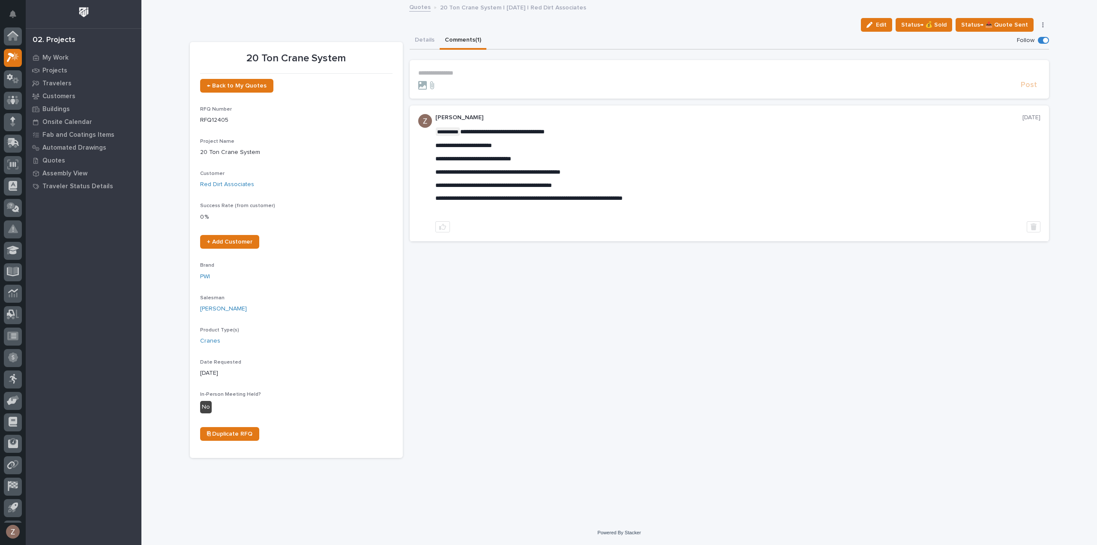  I want to click on a: Projects, so click(84, 70).